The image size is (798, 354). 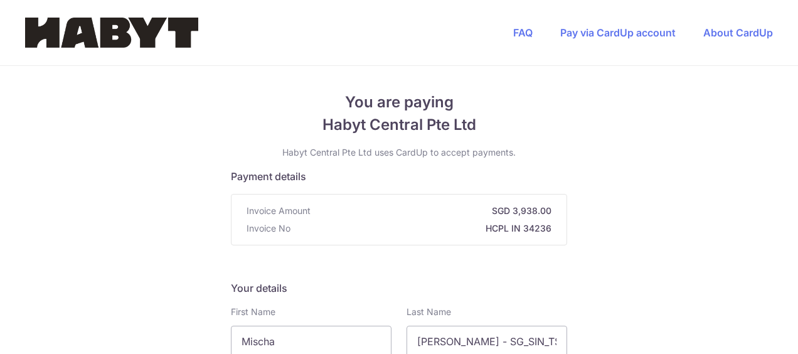 I want to click on span: Invoice No, so click(x=269, y=228).